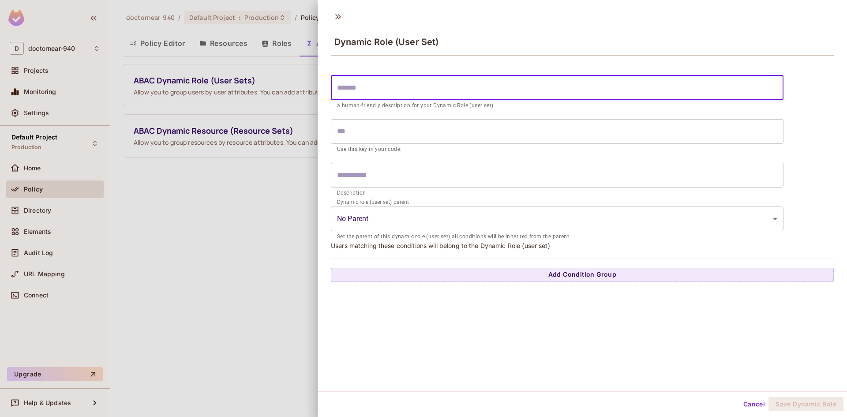 The height and width of the screenshot is (417, 847). Describe the element at coordinates (557, 106) in the screenshot. I see `p: a human-friendly description for your Dynamic Role (user set)` at that location.